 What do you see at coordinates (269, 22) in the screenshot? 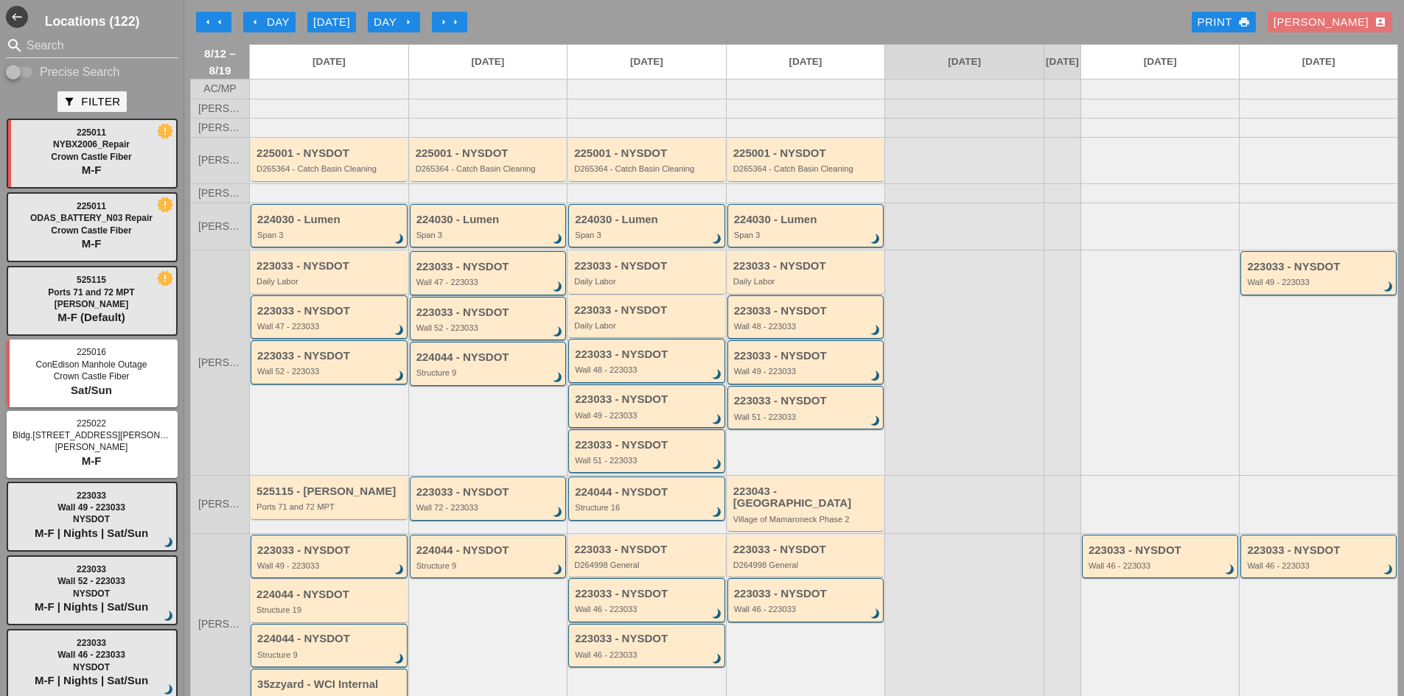
I see `div: Day` at bounding box center [269, 22].